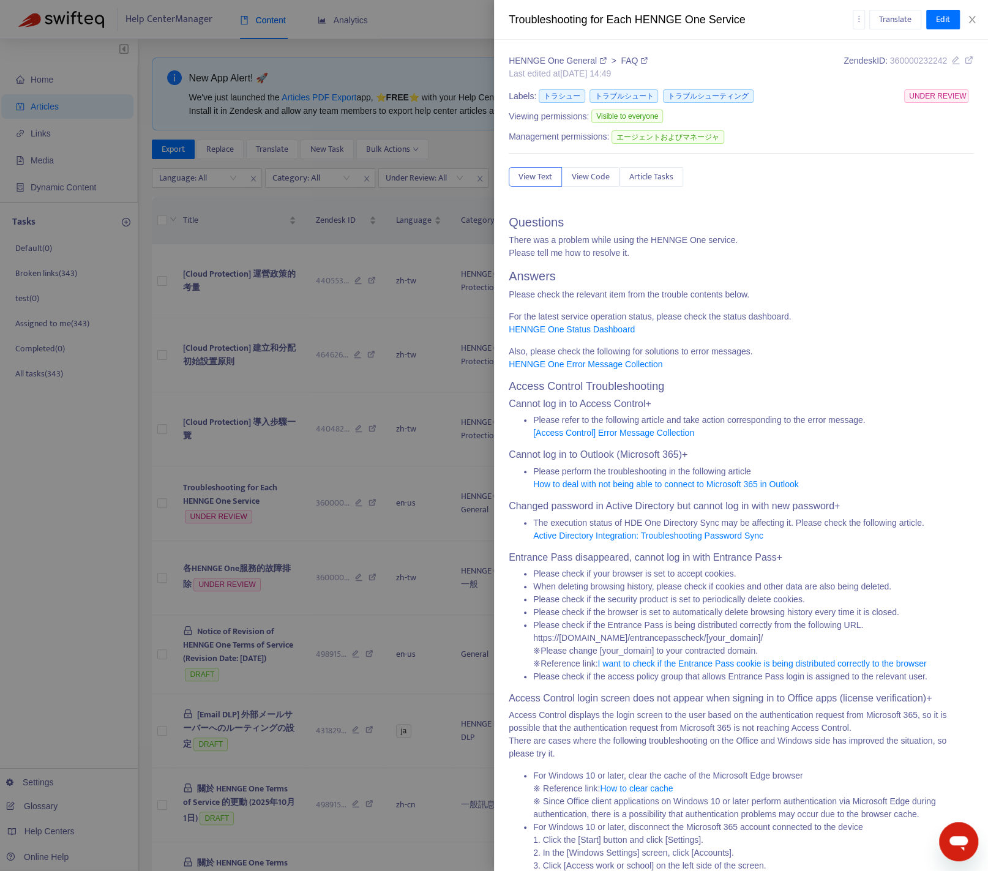  What do you see at coordinates (741, 323) in the screenshot?
I see `p: For the latest service operation status, please check the status dashboard.` at bounding box center [741, 323].